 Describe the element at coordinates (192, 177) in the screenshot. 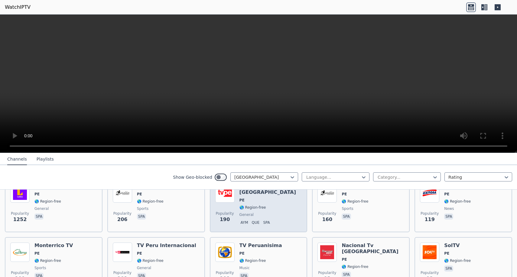

I see `label: Show Geo-blocked` at that location.